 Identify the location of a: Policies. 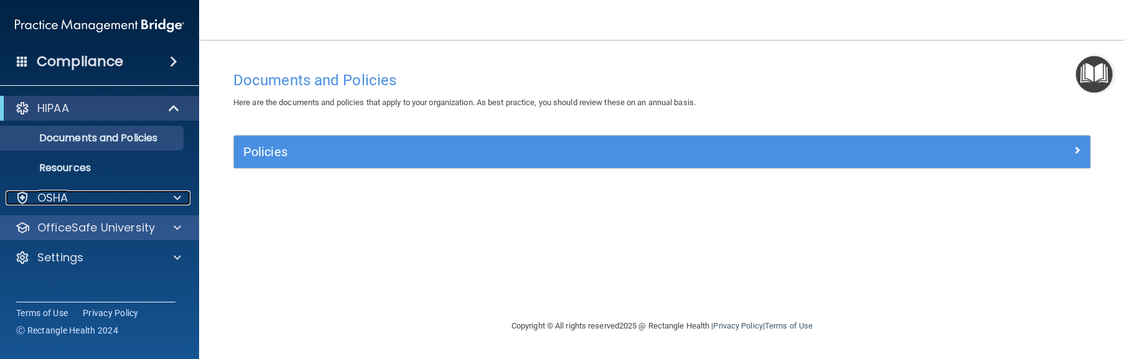
(662, 152).